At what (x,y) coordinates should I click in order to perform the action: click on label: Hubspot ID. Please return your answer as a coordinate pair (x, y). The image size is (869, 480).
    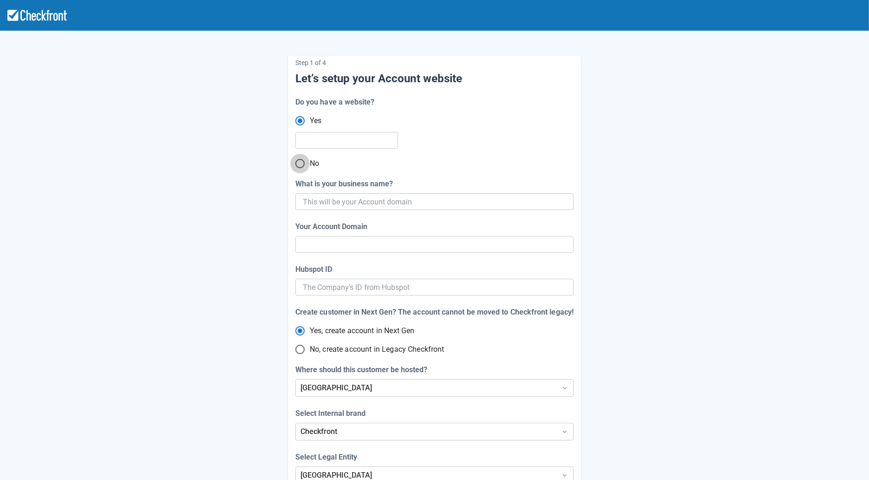
    Looking at the image, I should click on (315, 269).